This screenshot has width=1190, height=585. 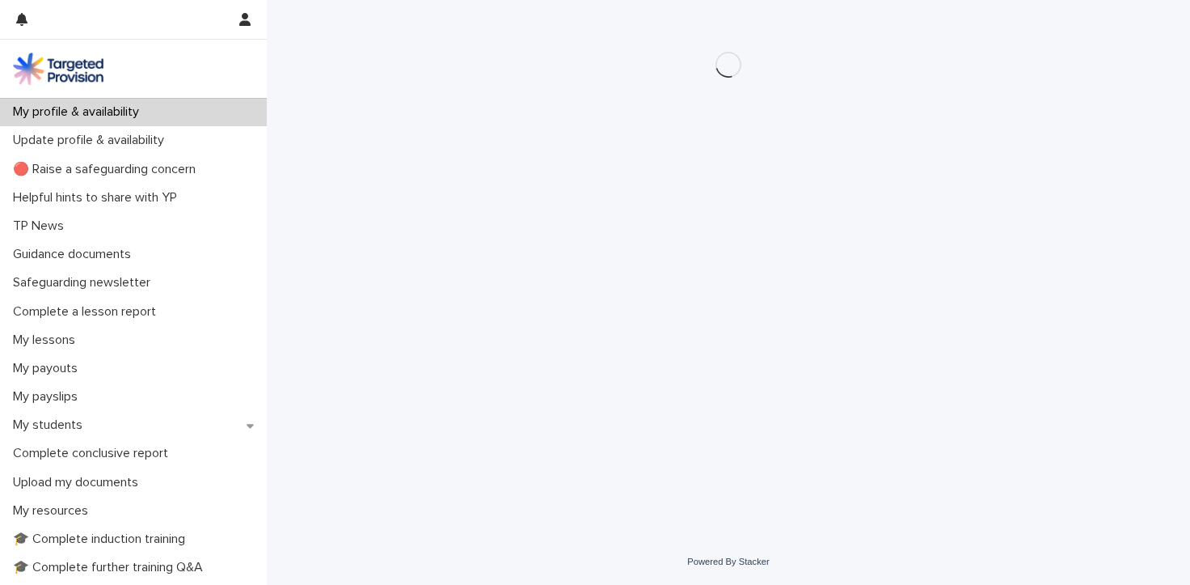 What do you see at coordinates (75, 254) in the screenshot?
I see `p: Guidance documents` at bounding box center [75, 254].